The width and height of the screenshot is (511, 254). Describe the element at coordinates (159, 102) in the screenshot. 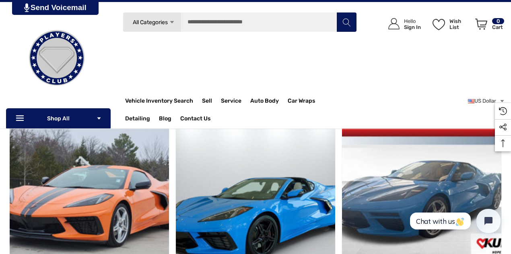

I see `a: Vehicle Inventory Search` at that location.